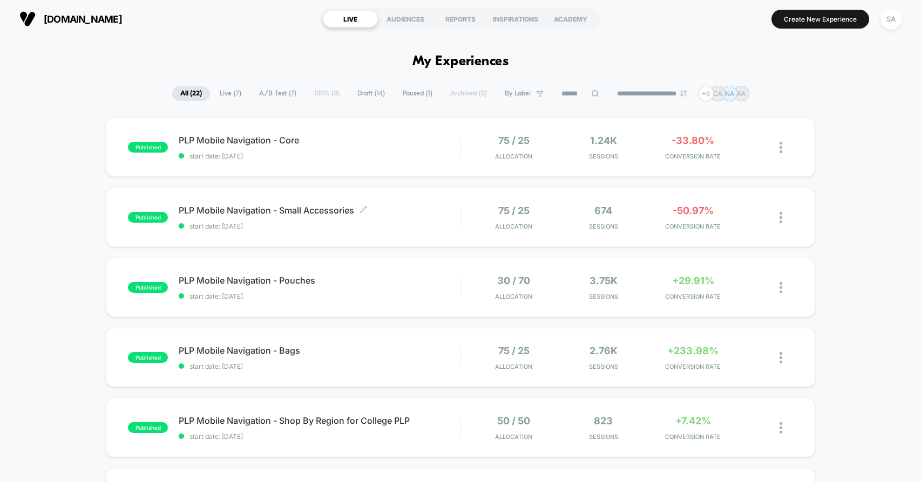 This screenshot has width=921, height=482. I want to click on span: 674, so click(603, 210).